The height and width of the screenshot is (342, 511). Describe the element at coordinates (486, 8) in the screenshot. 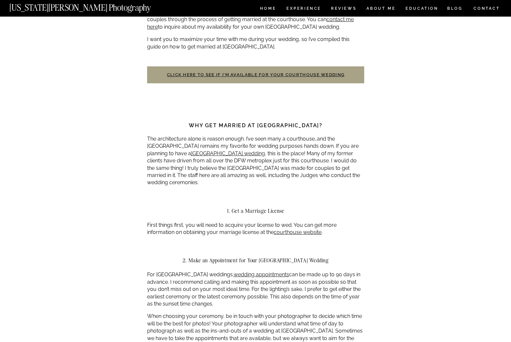

I see `nav: CONTACT` at that location.